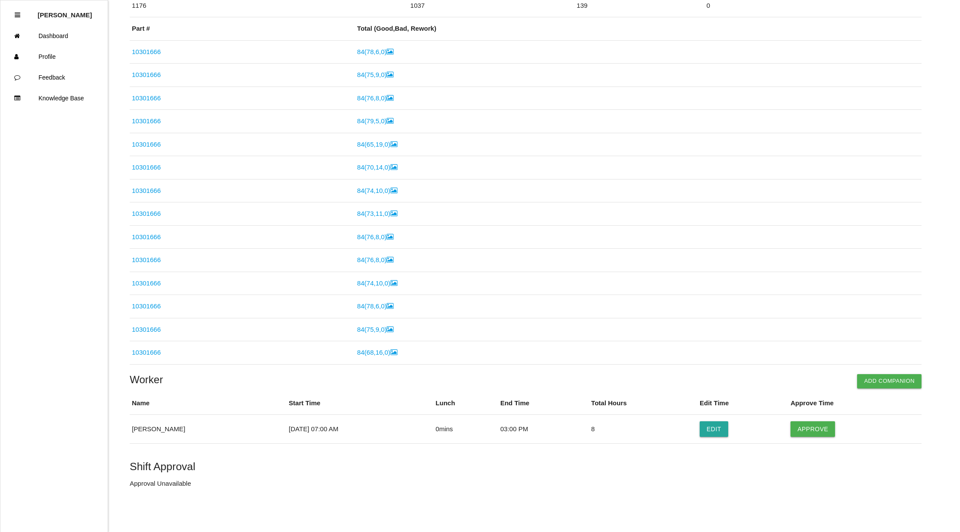 This screenshot has width=960, height=532. Describe the element at coordinates (65, 12) in the screenshot. I see `p: Diana Harris` at that location.